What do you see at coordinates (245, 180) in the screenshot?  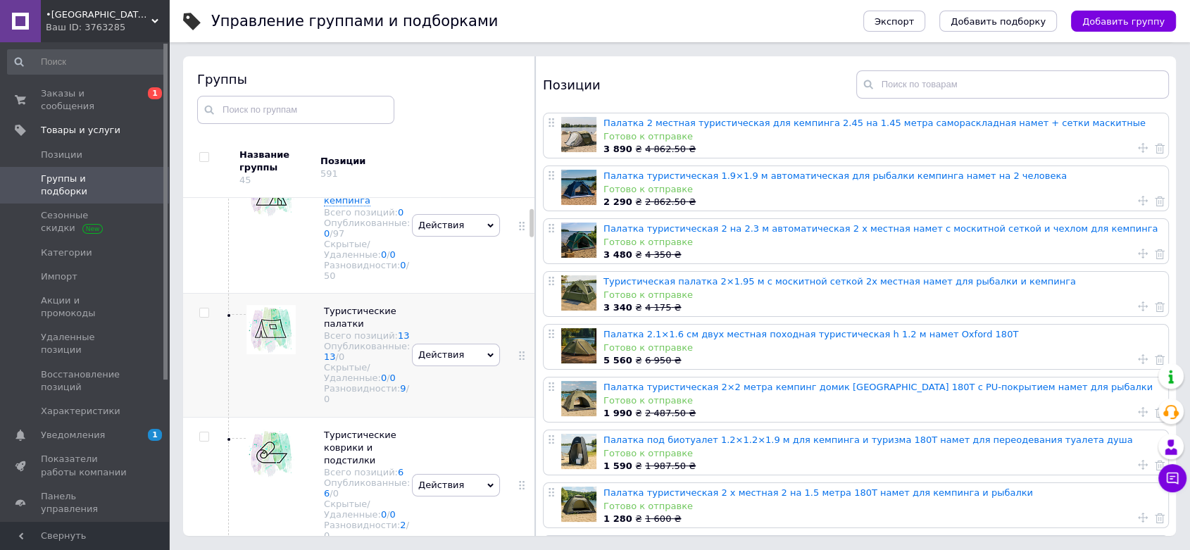 I see `div: 45` at bounding box center [245, 180].